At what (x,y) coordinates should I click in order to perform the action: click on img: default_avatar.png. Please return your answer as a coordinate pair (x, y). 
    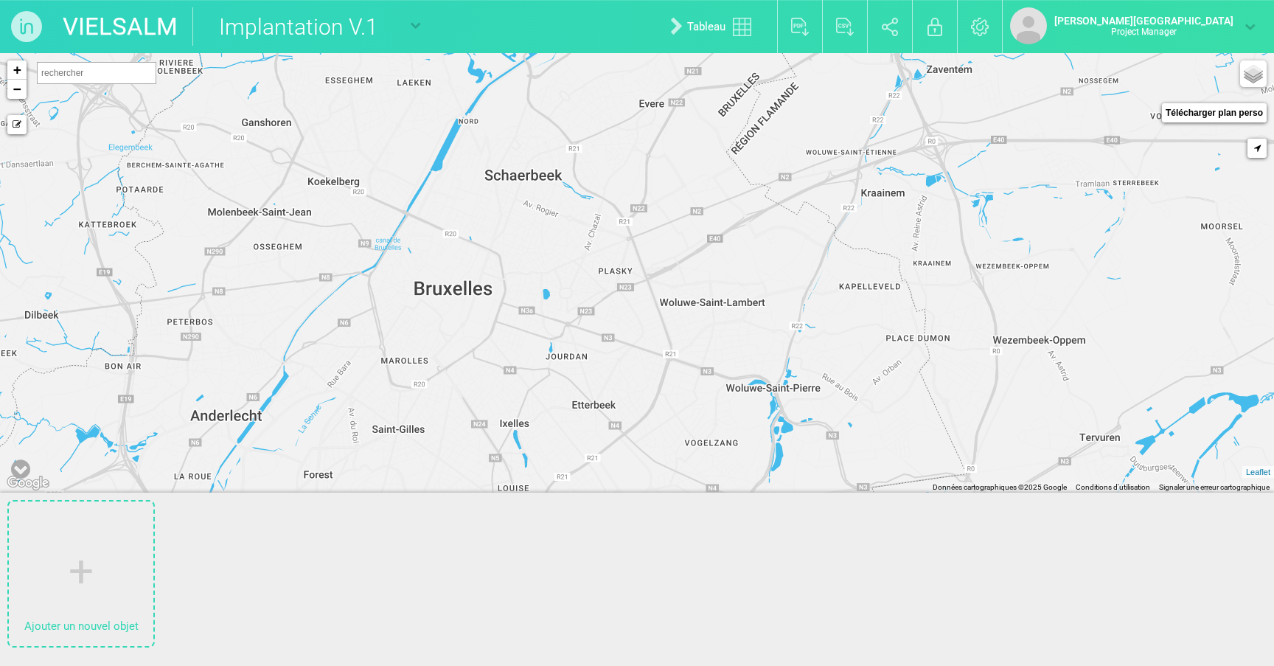
    Looking at the image, I should click on (1029, 26).